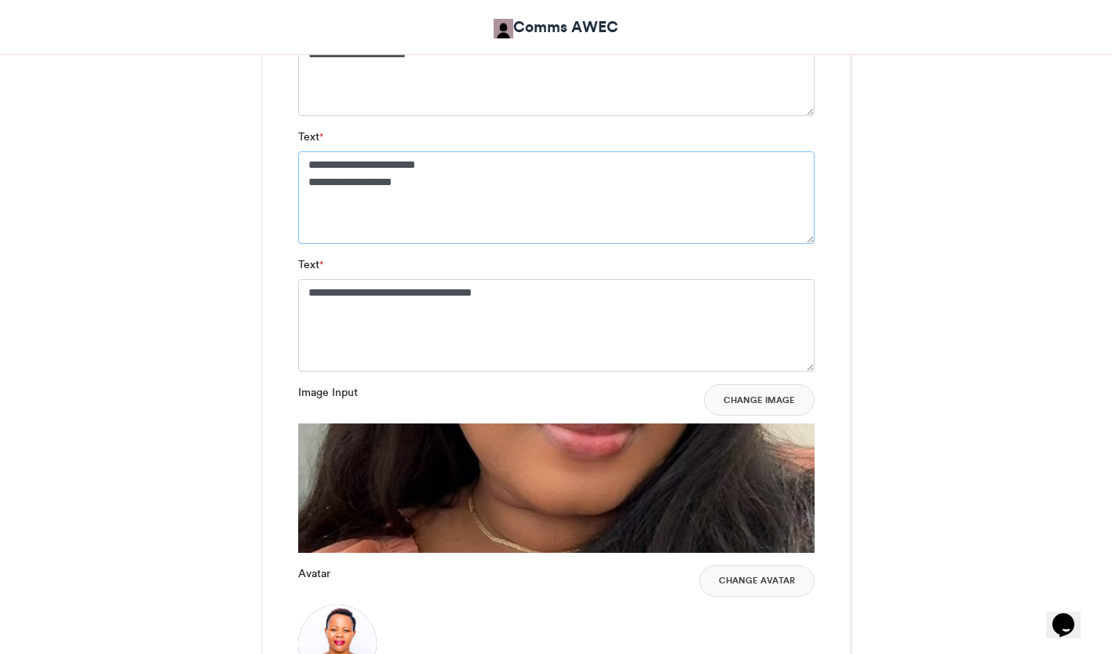 This screenshot has width=1112, height=654. I want to click on button: Change Image, so click(759, 400).